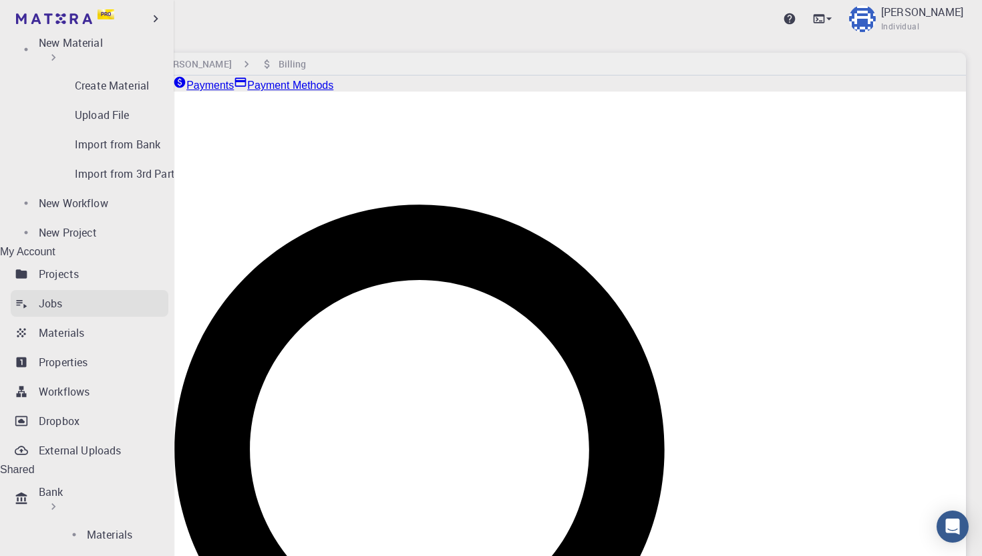  What do you see at coordinates (52, 15) in the screenshot?
I see `span: Support` at bounding box center [52, 15].